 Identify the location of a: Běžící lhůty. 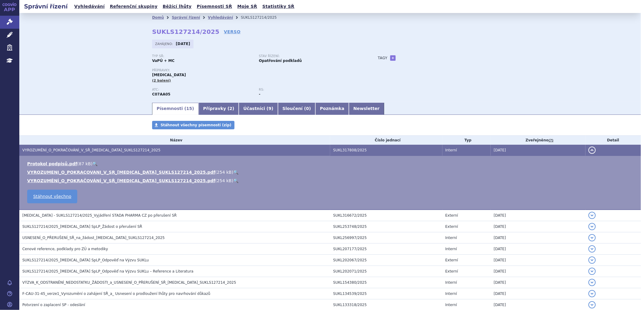
(177, 6).